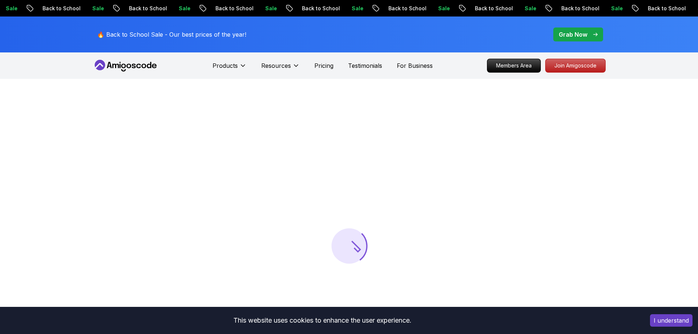  Describe the element at coordinates (172, 34) in the screenshot. I see `p: 🔥 Back to School Sale - Our best prices of the year!` at that location.